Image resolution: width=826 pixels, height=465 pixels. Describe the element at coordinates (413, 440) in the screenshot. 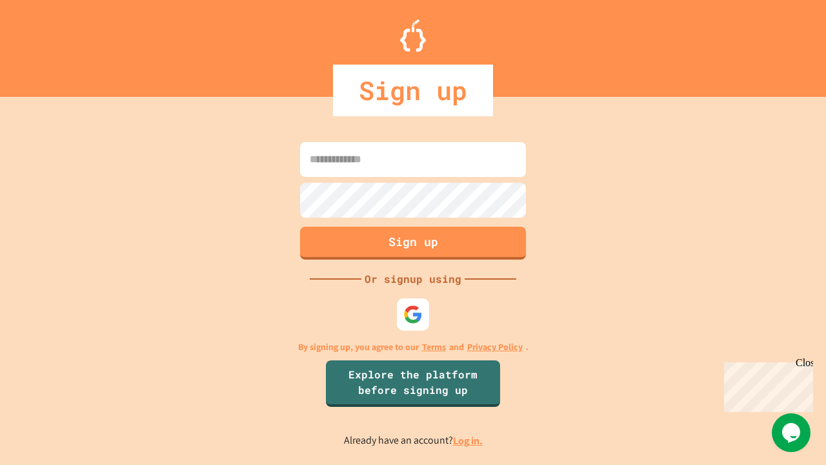

I see `p: Already have an account?` at that location.